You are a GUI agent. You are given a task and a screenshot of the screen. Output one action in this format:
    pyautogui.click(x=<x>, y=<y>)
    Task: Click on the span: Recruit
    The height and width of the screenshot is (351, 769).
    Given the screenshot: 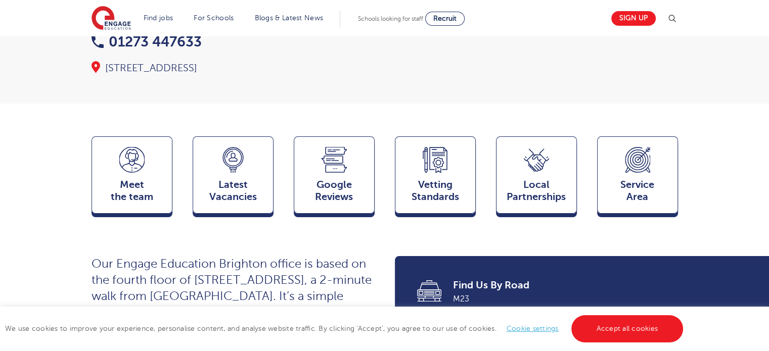 What is the action you would take?
    pyautogui.click(x=445, y=18)
    